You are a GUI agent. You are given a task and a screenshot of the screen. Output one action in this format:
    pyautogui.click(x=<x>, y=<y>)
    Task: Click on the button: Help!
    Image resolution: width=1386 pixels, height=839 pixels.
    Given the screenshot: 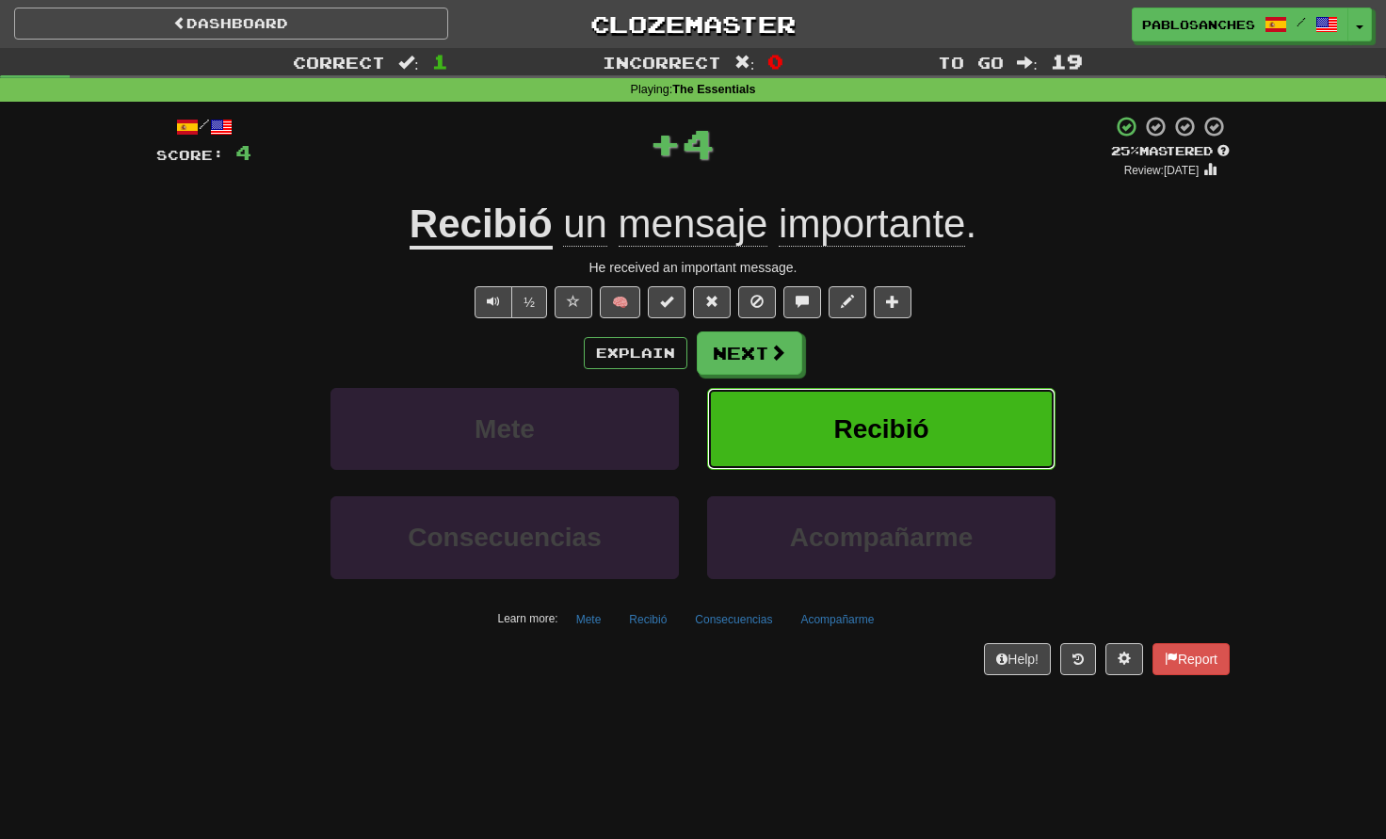 What is the action you would take?
    pyautogui.click(x=1017, y=659)
    